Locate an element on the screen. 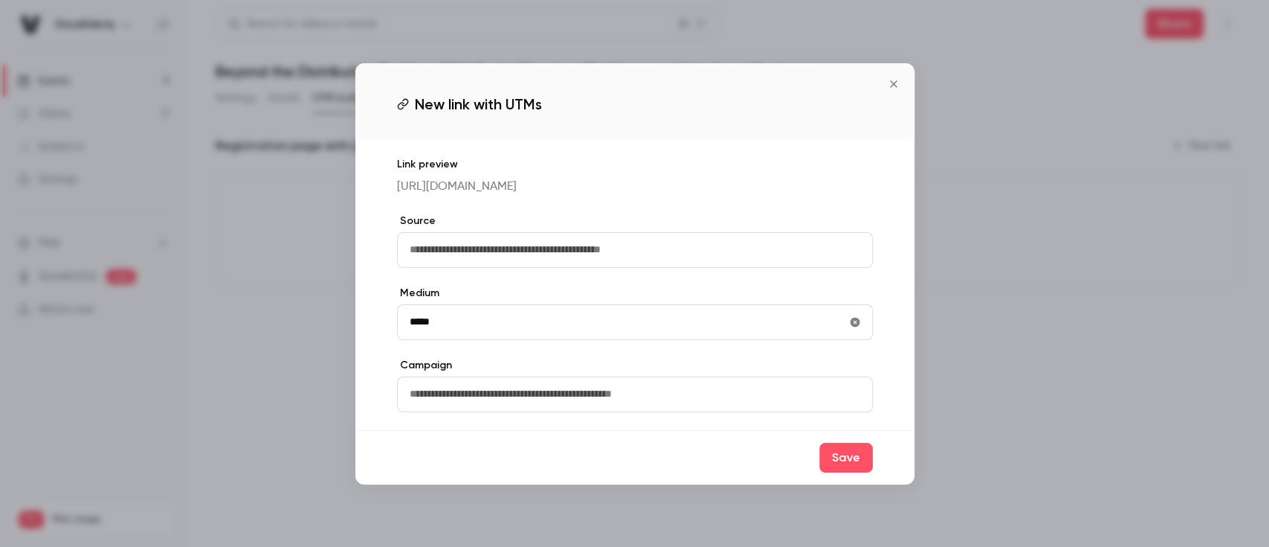 This screenshot has height=547, width=1269. label: Campaign is located at coordinates (635, 365).